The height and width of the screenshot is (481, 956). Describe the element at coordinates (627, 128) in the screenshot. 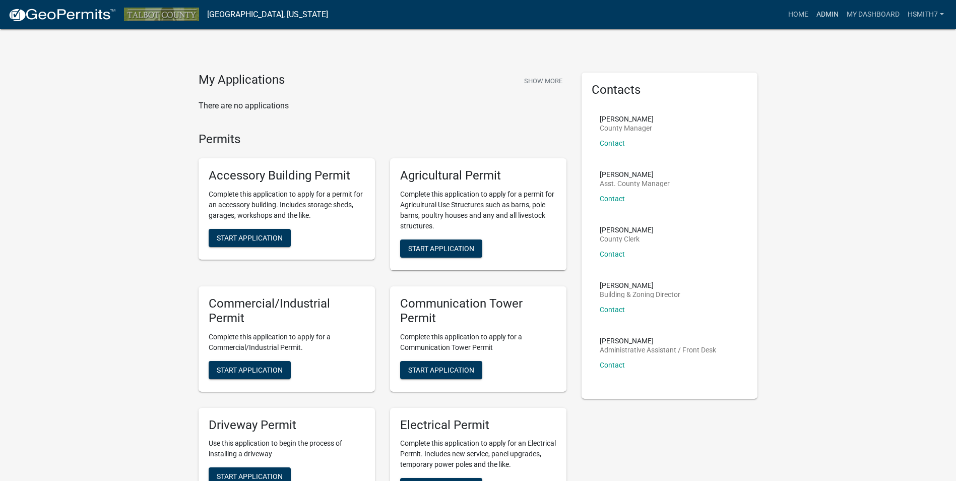

I see `p: County Manager` at that location.